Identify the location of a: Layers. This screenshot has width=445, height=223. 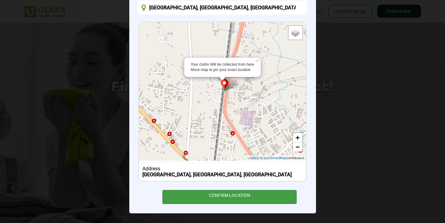
(295, 33).